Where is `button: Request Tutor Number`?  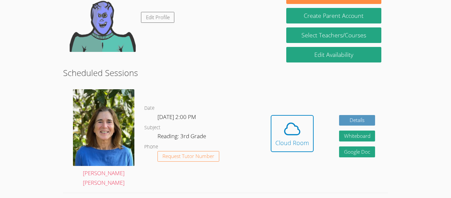 button: Request Tutor Number is located at coordinates (188, 156).